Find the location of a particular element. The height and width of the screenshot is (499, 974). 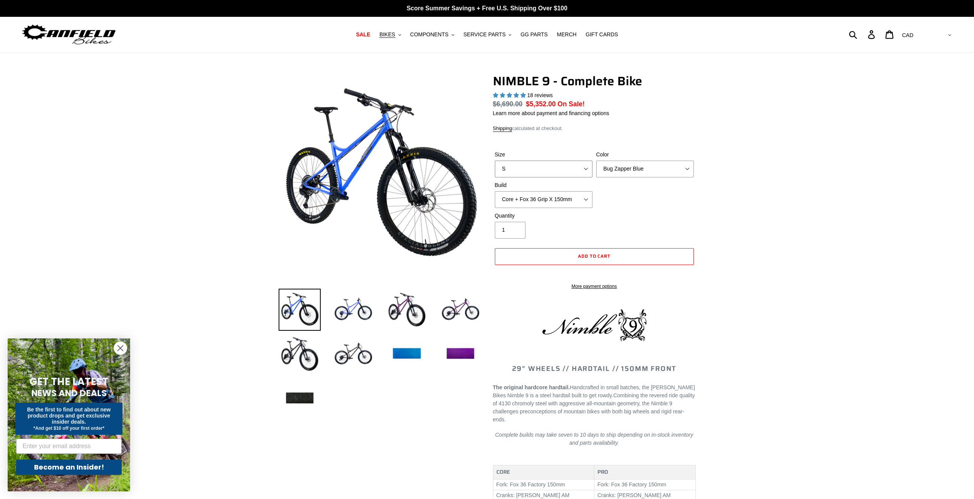

span: MERCH is located at coordinates (566, 34).